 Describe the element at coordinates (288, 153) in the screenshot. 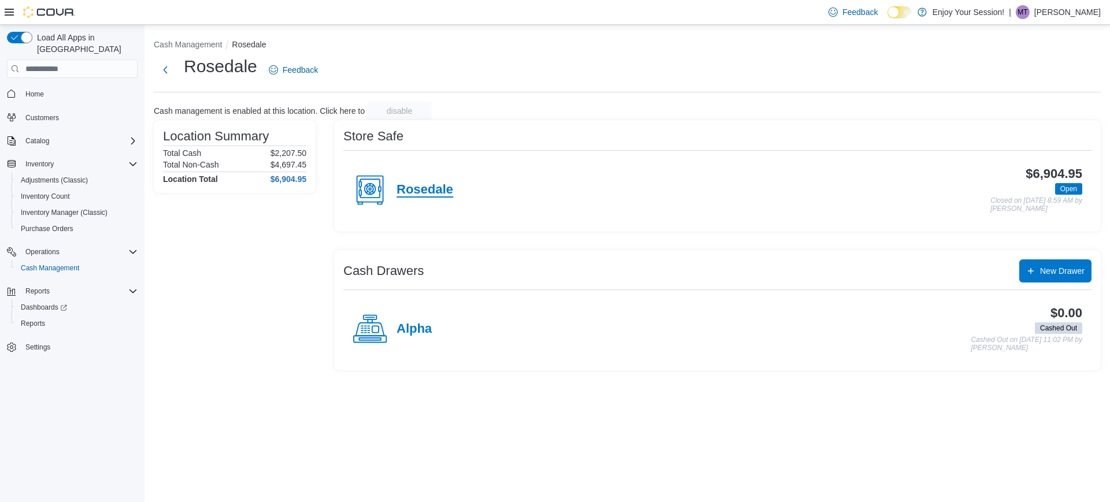

I see `p: $2,207.50` at that location.